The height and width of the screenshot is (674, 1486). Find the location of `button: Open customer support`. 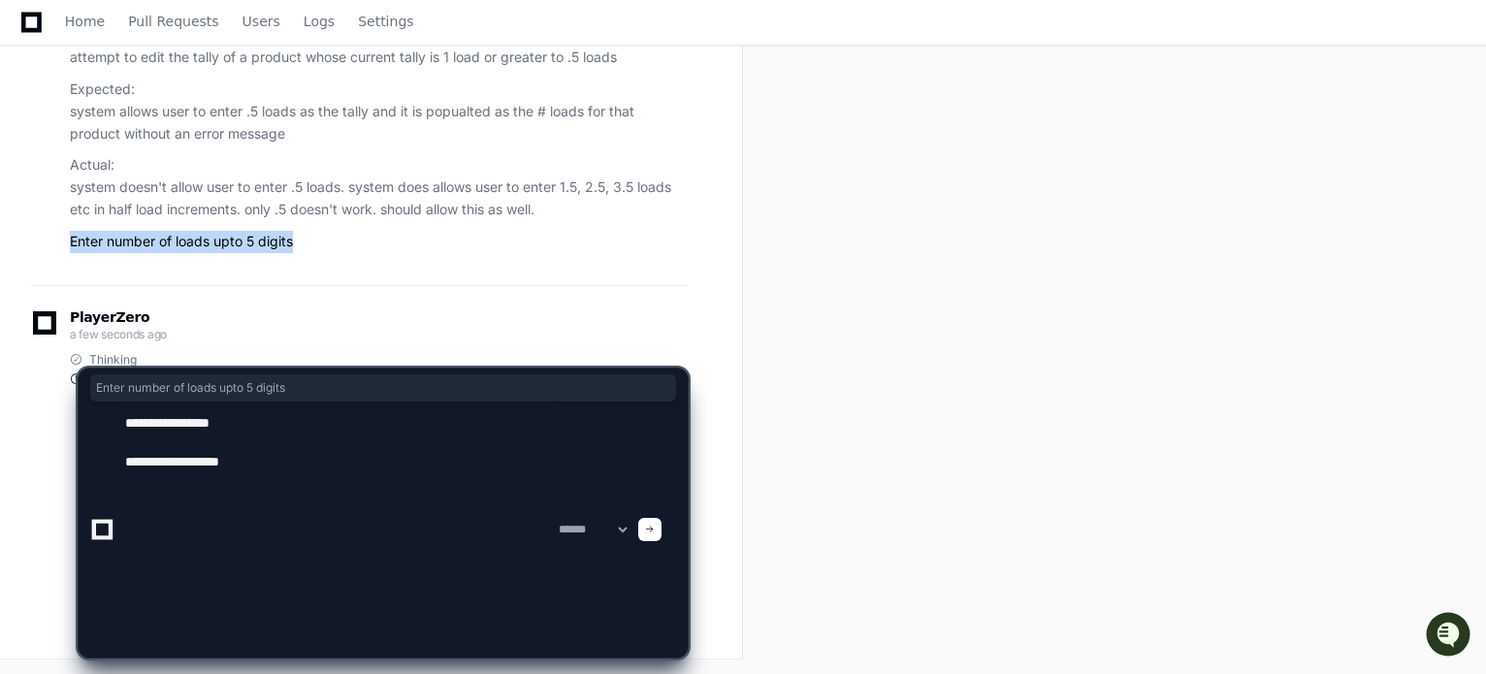

button: Open customer support is located at coordinates (24, 24).